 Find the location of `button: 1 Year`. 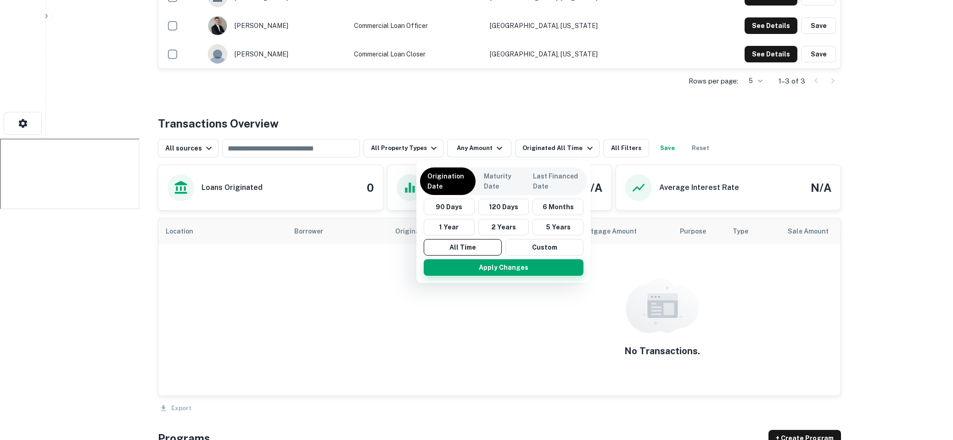

button: 1 Year is located at coordinates (449, 227).